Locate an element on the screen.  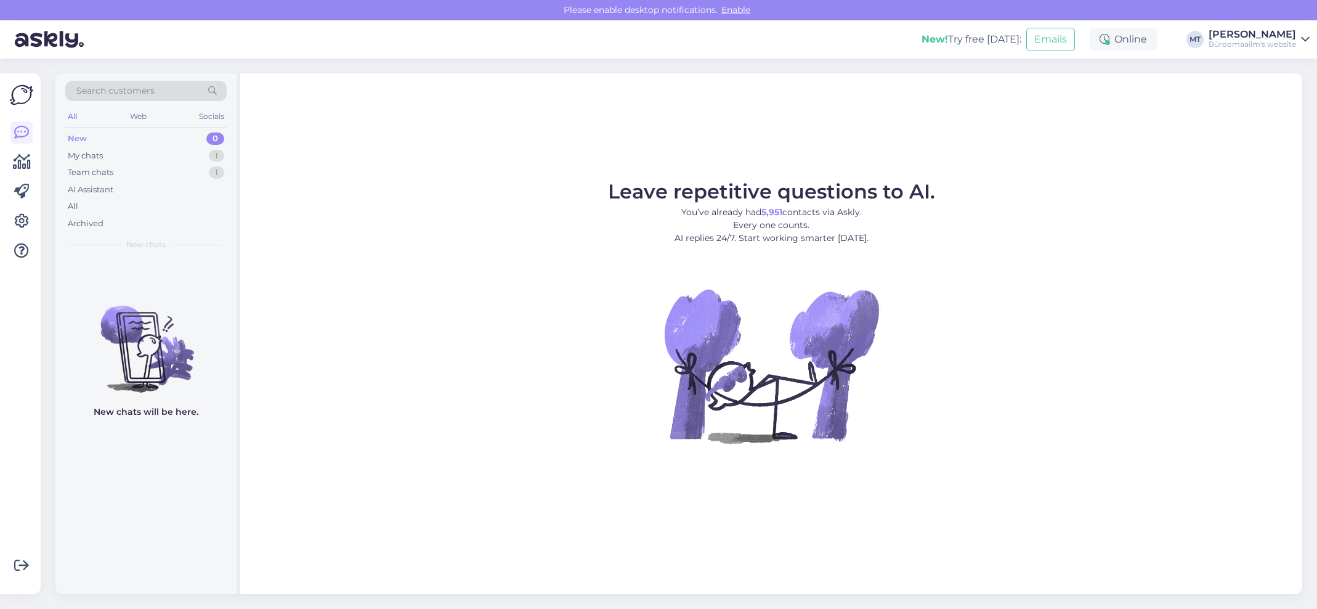
p: You’ve already had contacts via Askly. Every one counts. AI replies 24/7. Start working smarter [... is located at coordinates (771, 225).